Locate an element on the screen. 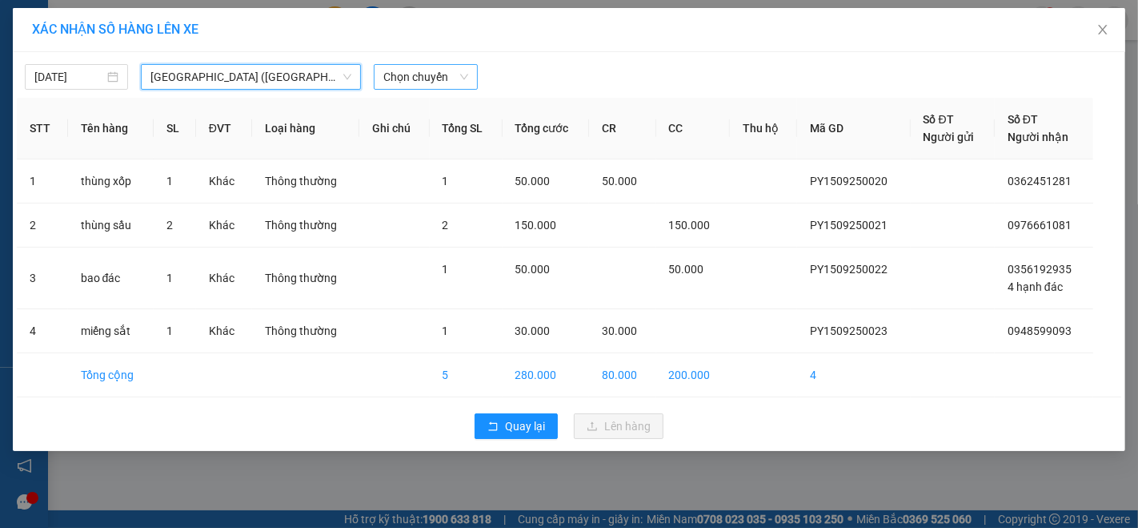  td: 5 is located at coordinates (466, 375).